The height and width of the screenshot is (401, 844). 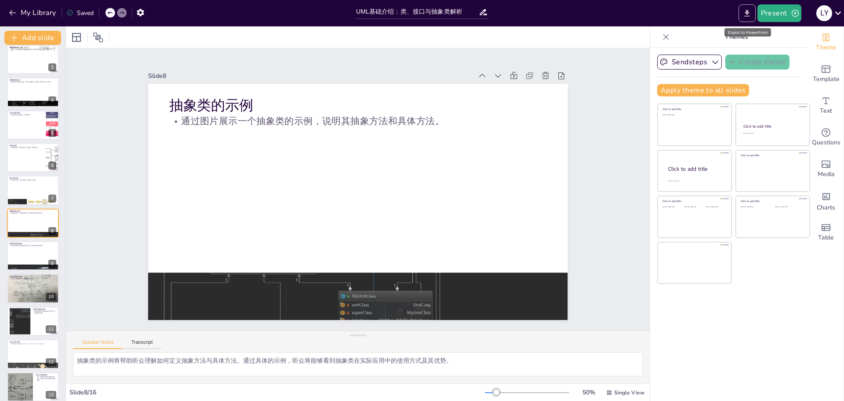 What do you see at coordinates (748, 32) in the screenshot?
I see `div: Export to PowerPoint` at bounding box center [748, 32].